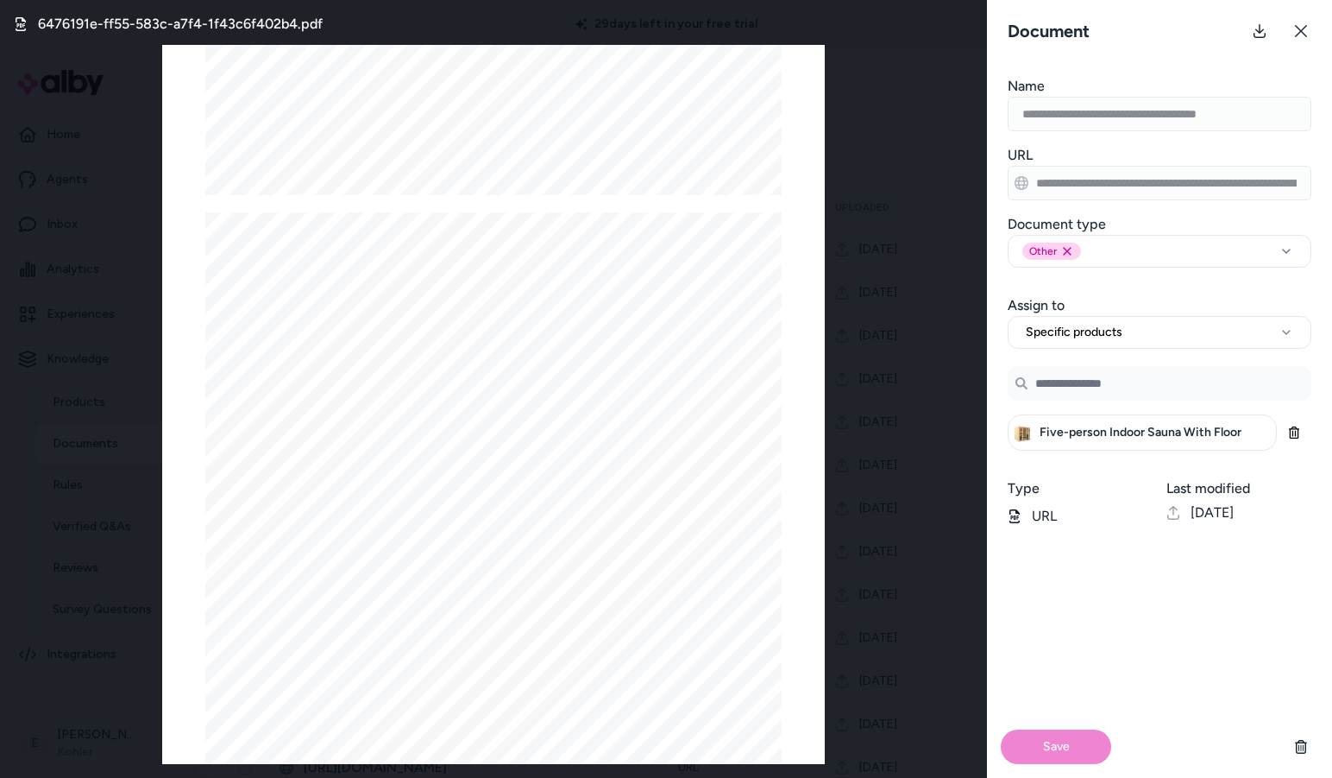  I want to click on button: Remove other option, so click(1068, 251).